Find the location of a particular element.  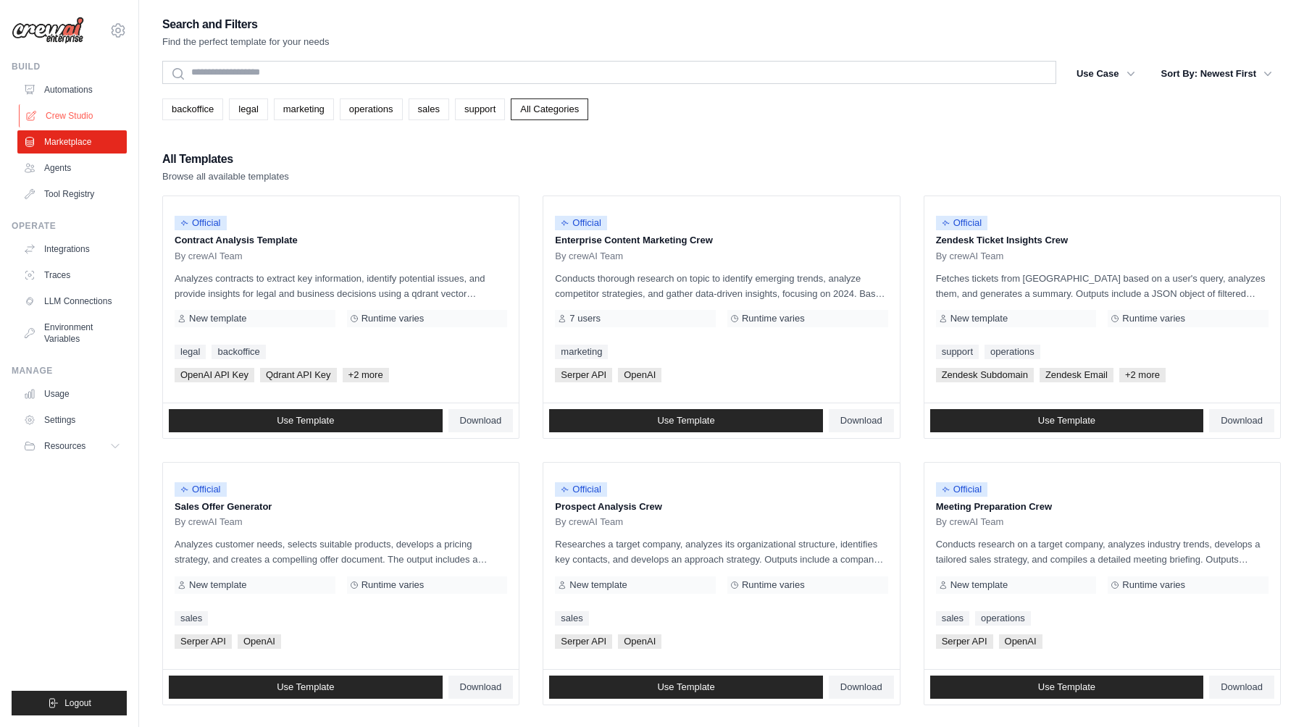

p: Conducts thorough research on topic to identify emerging trends, analyze competitor strategies, a... is located at coordinates (721, 286).